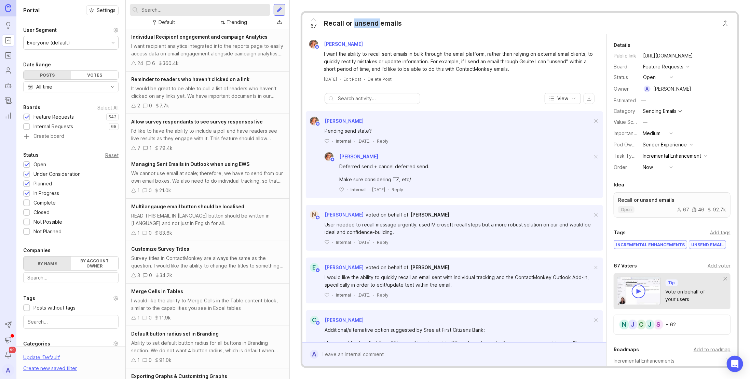  Describe the element at coordinates (166, 148) in the screenshot. I see `div: 79.4k` at that location.